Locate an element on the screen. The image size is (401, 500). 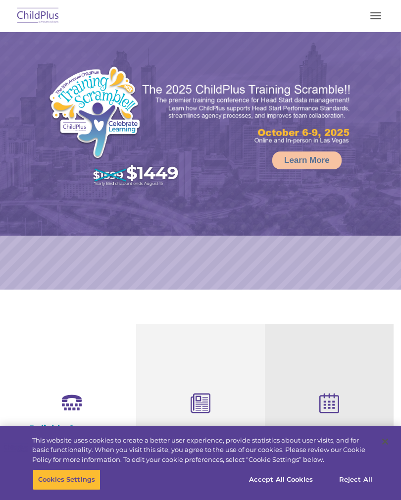
button: Close is located at coordinates (385, 442).